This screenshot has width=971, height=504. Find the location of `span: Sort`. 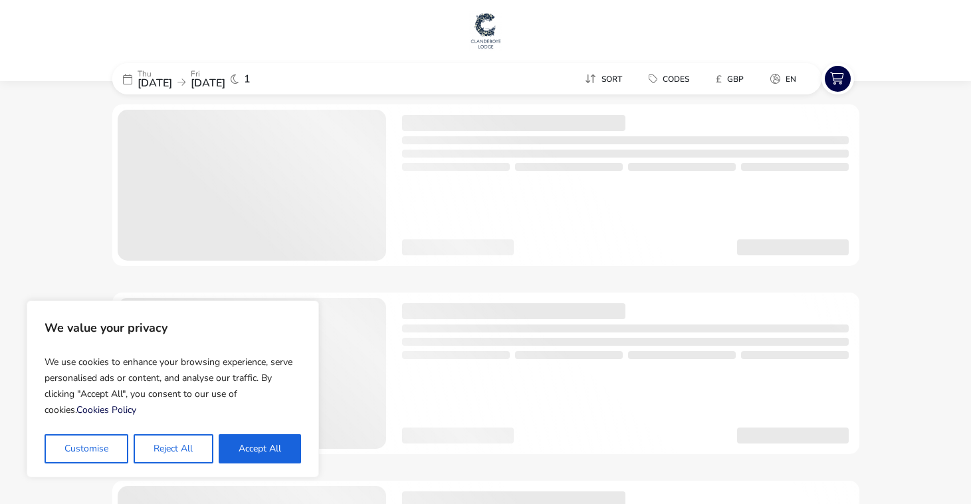

span: Sort is located at coordinates (611, 79).